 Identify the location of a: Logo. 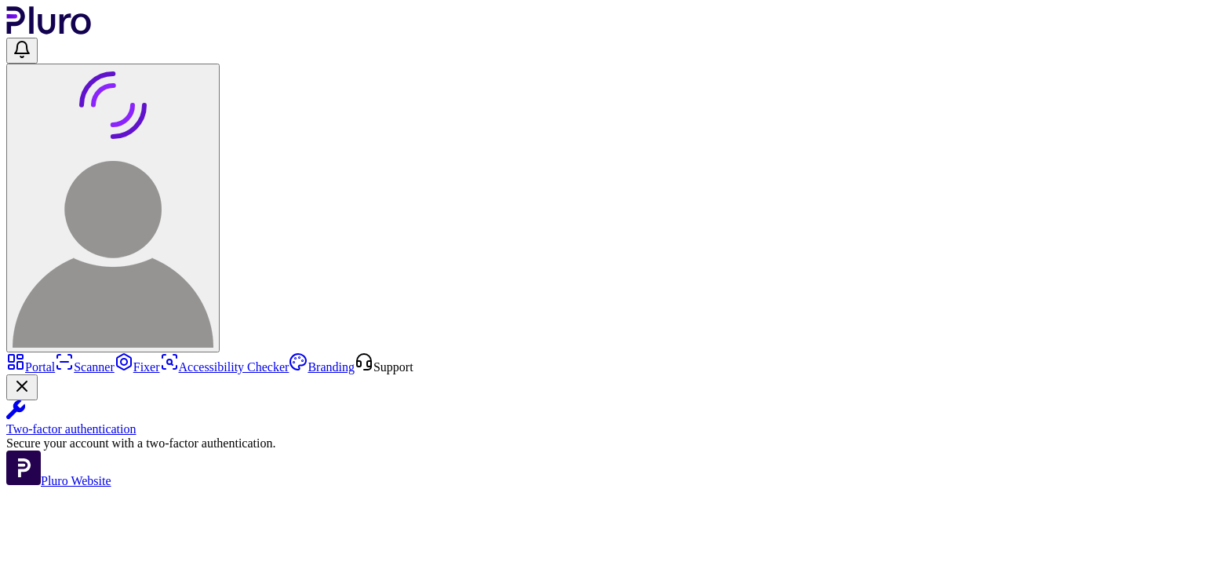
(49, 30).